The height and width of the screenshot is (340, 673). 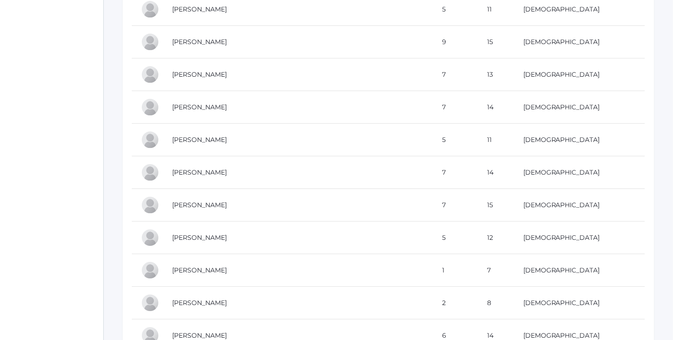 I want to click on td: 13, so click(x=496, y=74).